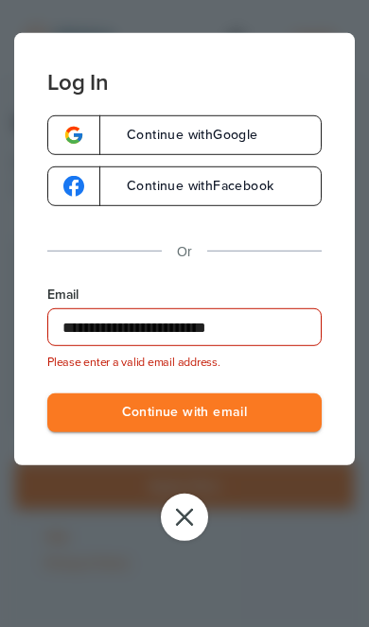  Describe the element at coordinates (184, 363) in the screenshot. I see `div: Please enter a valid email address.` at that location.